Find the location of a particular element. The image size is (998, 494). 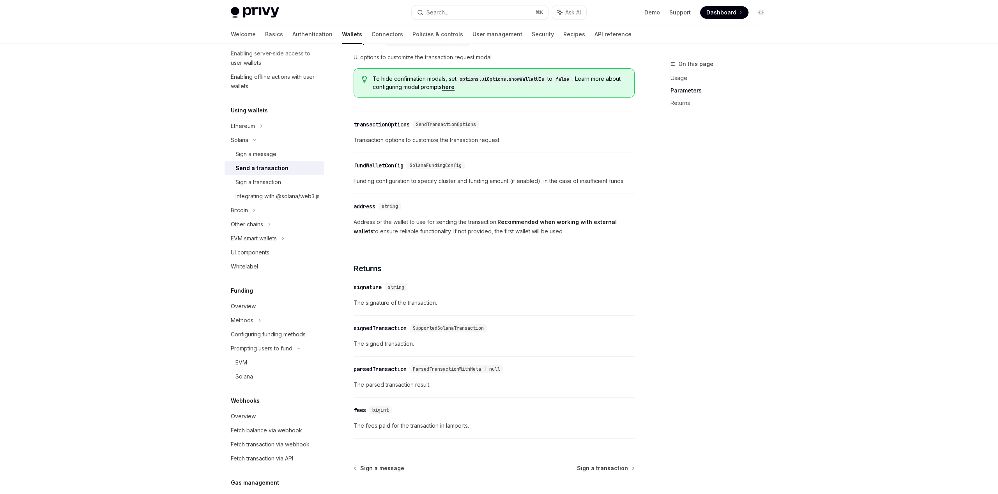

div: parsedTransaction is located at coordinates (380, 369).